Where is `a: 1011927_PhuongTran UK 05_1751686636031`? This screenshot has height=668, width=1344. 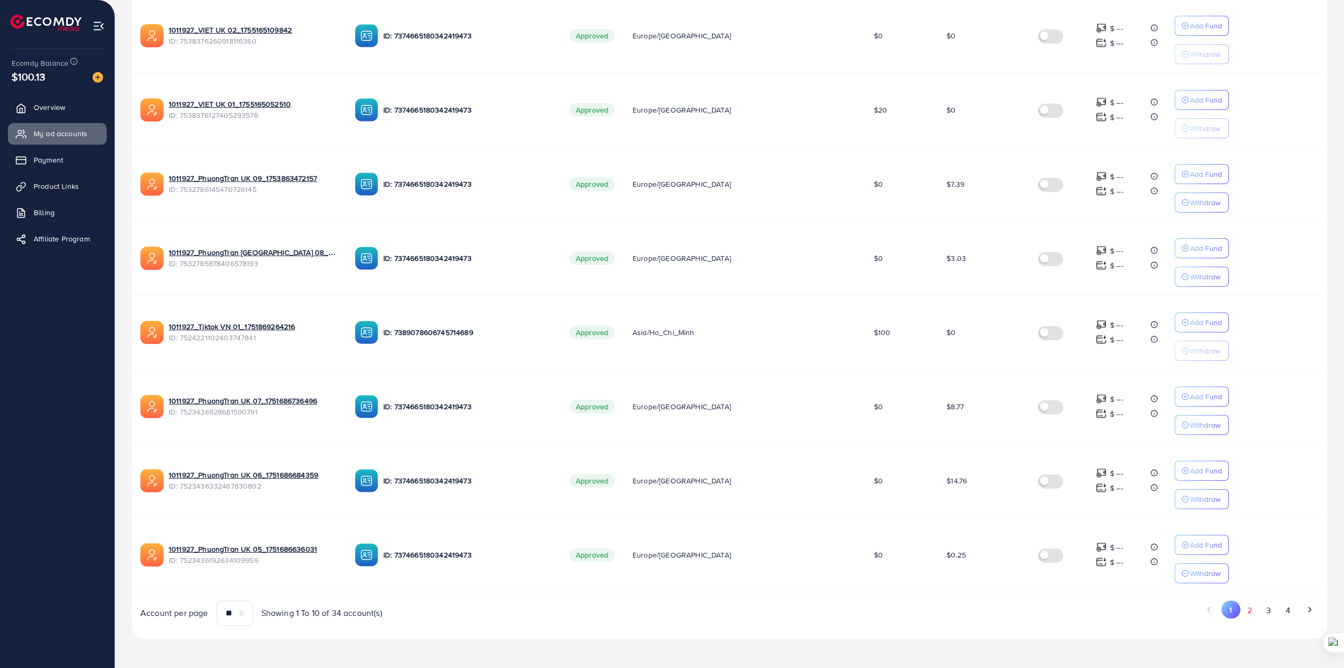 a: 1011927_PhuongTran UK 05_1751686636031 is located at coordinates (253, 549).